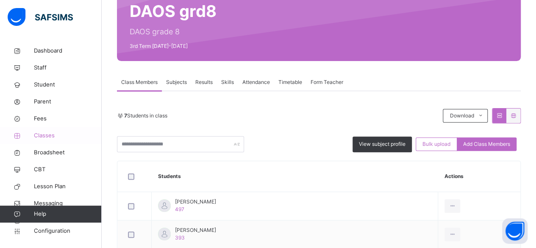 This screenshot has width=536, height=248. Describe the element at coordinates (68, 135) in the screenshot. I see `span: Classes` at that location.